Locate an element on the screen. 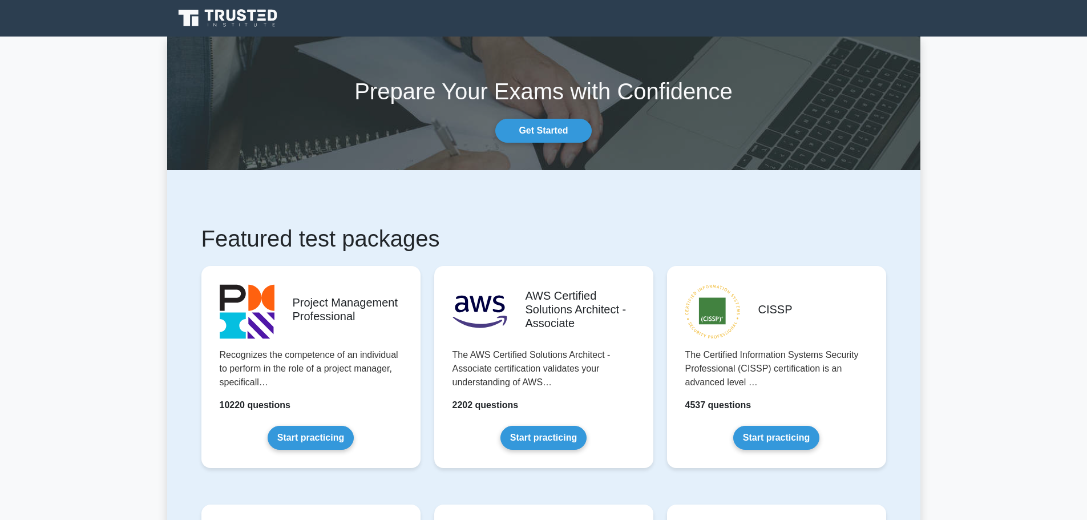 The height and width of the screenshot is (520, 1087). h1: Featured test packages is located at coordinates (544, 239).